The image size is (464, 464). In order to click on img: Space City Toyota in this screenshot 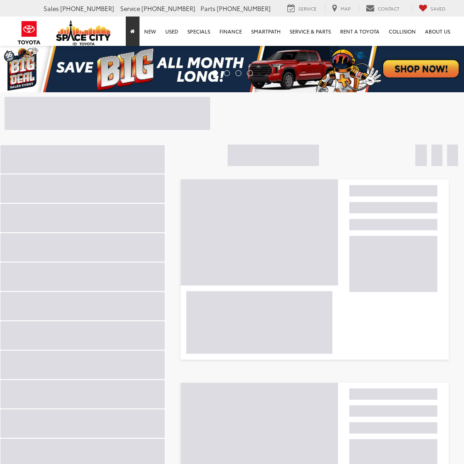, I will do `click(84, 33)`.